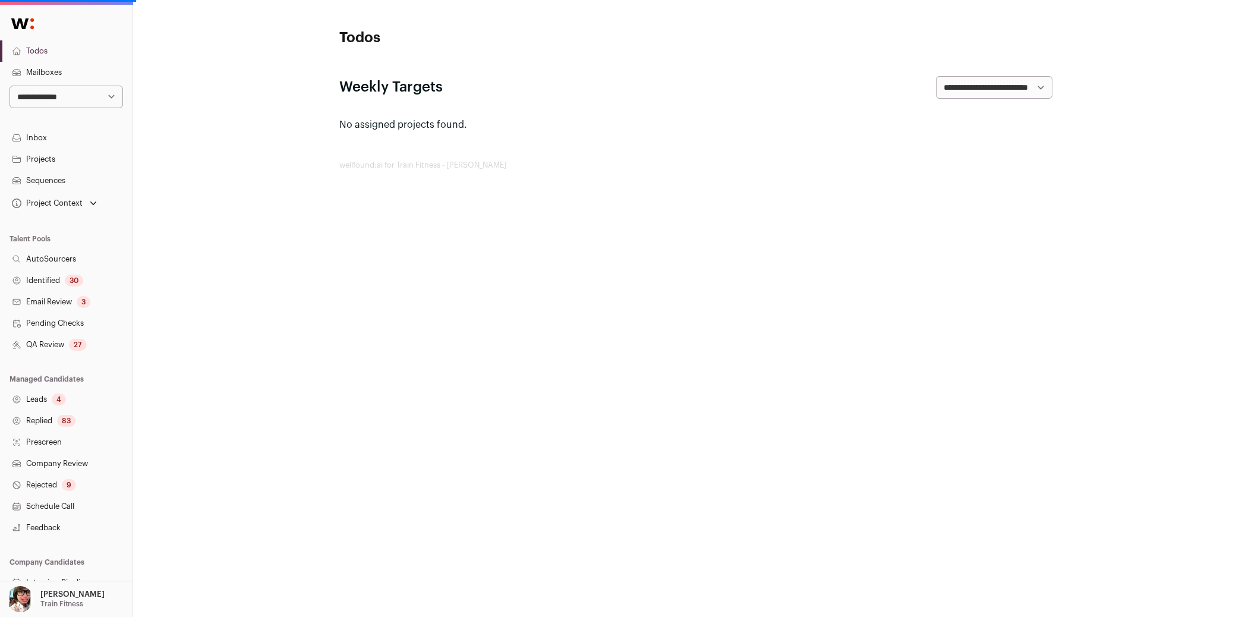 The width and height of the screenshot is (1258, 617). I want to click on p: Train Fitness, so click(62, 604).